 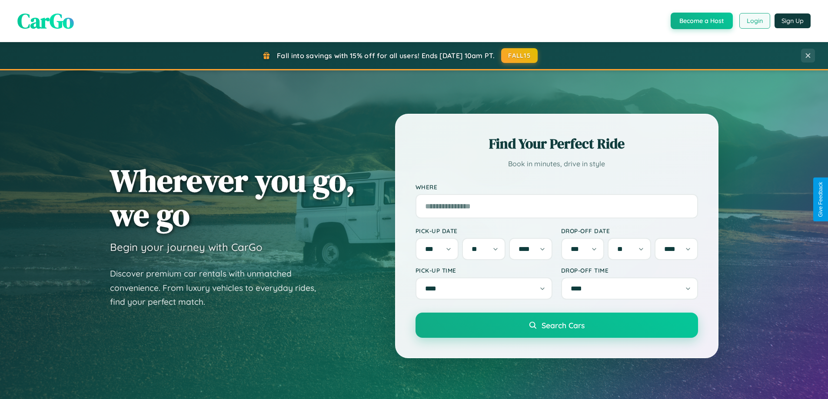 What do you see at coordinates (792, 21) in the screenshot?
I see `button: Sign Up` at bounding box center [792, 21].